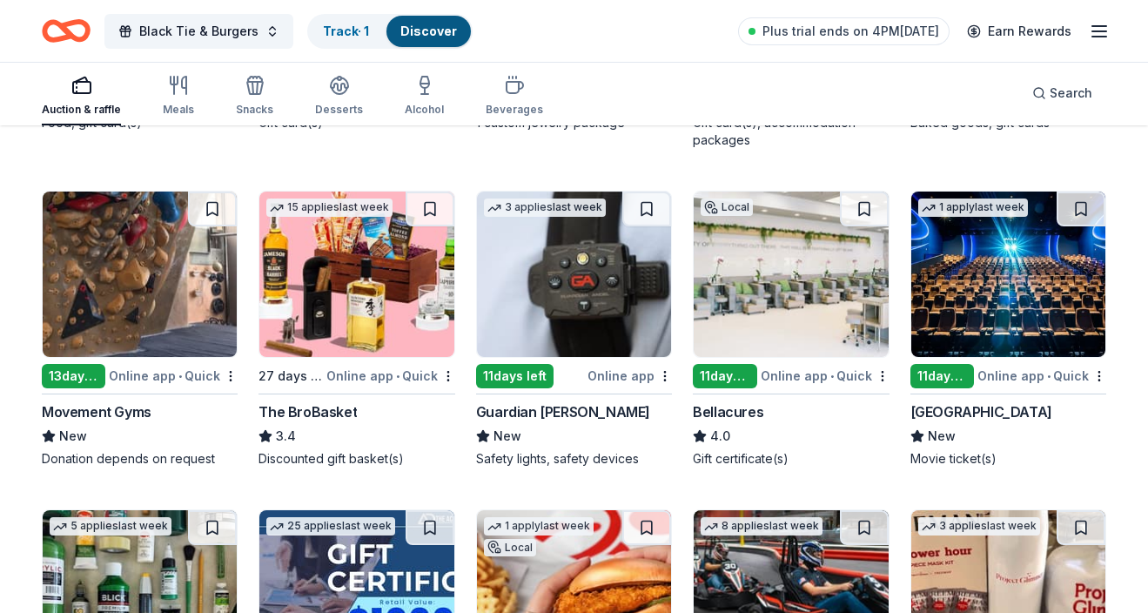  What do you see at coordinates (139, 274) in the screenshot?
I see `img: Image for Movement Gyms` at bounding box center [139, 274].